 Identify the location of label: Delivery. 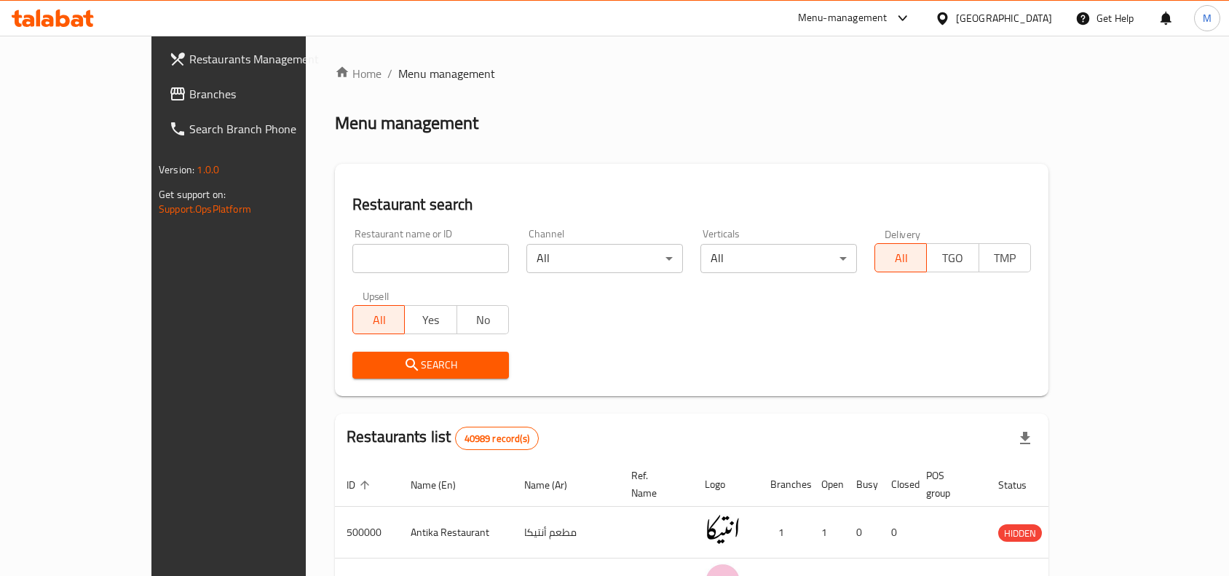
(903, 234).